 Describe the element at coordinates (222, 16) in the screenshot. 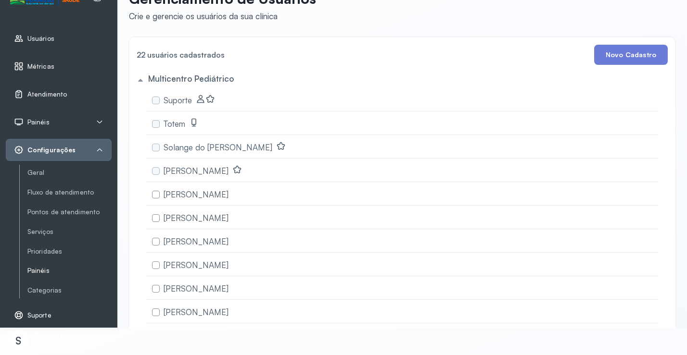

I see `div: Crie e gerencie os usuários da sua clínica` at that location.